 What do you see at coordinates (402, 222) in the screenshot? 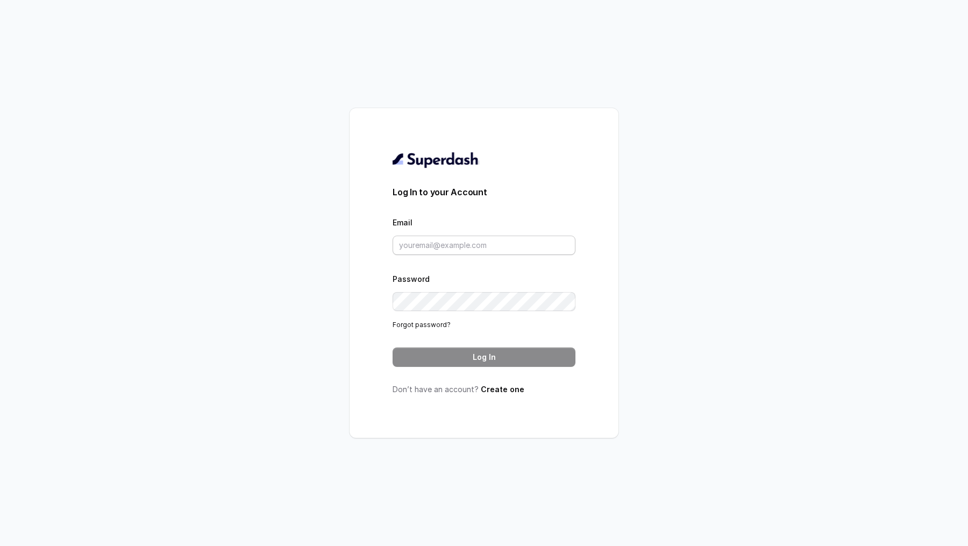
I see `label: Email` at bounding box center [402, 222].